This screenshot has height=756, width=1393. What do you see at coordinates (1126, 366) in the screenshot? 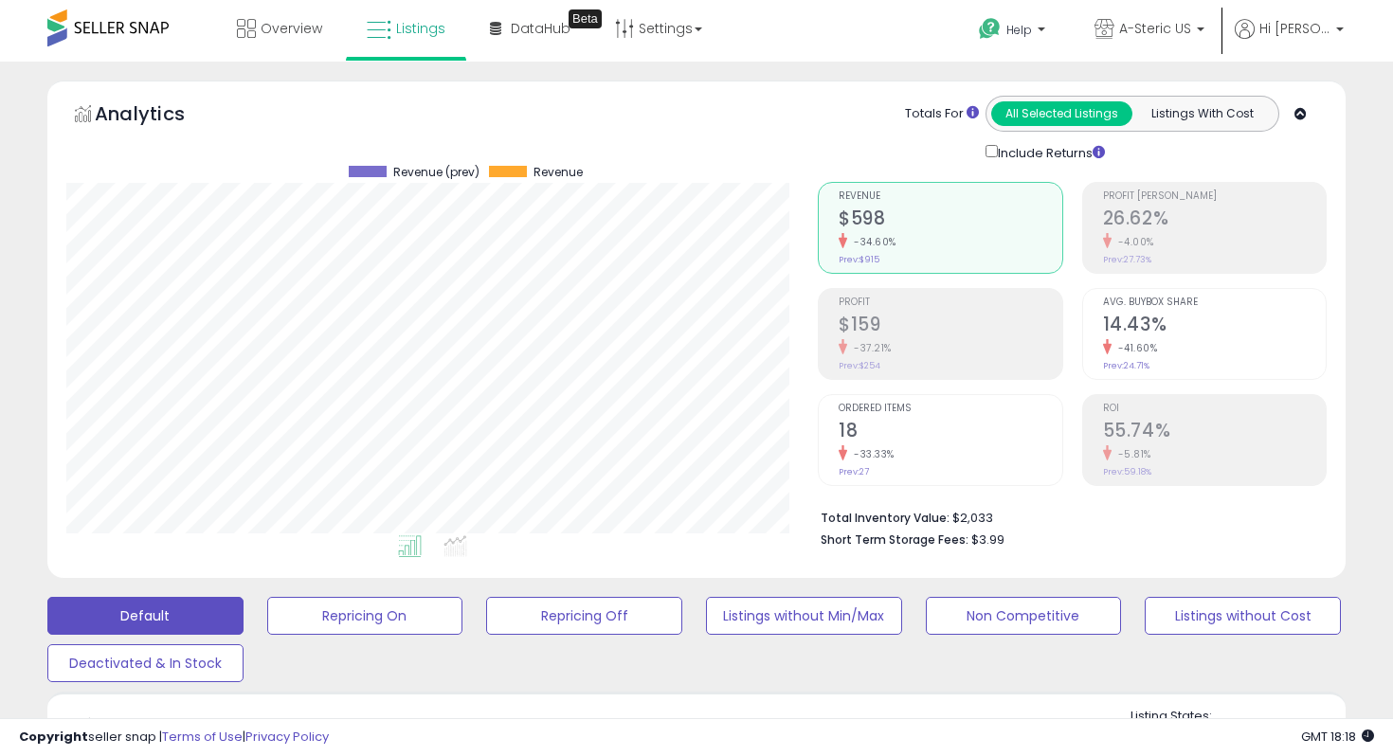
I see `small: Prev: 24.71%` at bounding box center [1126, 366].